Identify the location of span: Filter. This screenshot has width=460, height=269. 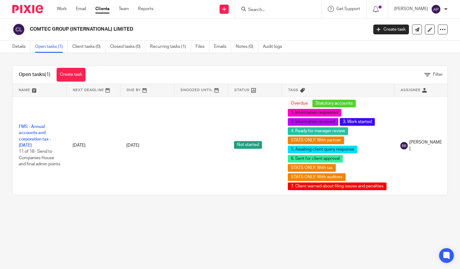
(437, 75).